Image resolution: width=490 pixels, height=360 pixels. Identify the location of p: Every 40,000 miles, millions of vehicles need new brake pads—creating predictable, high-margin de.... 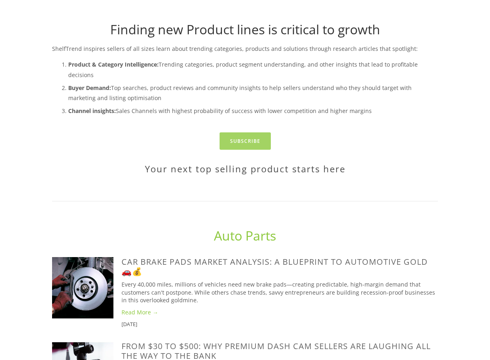
(280, 292).